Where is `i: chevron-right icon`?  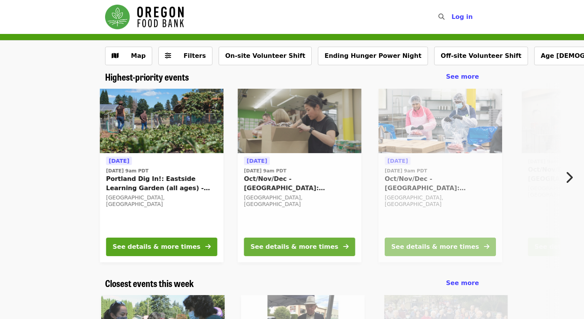
i: chevron-right icon is located at coordinates (569, 178).